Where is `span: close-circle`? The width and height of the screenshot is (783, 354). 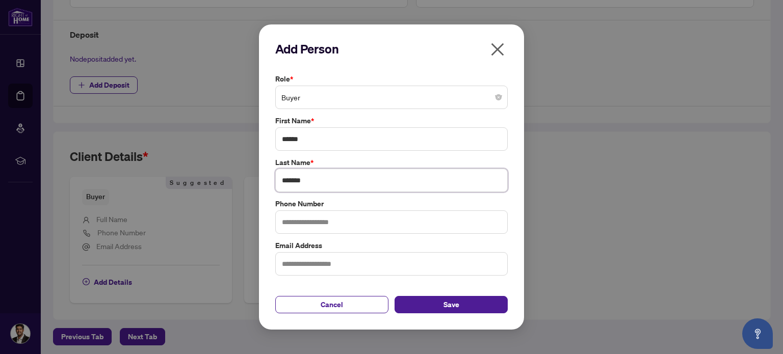 span: close-circle is located at coordinates (499, 97).